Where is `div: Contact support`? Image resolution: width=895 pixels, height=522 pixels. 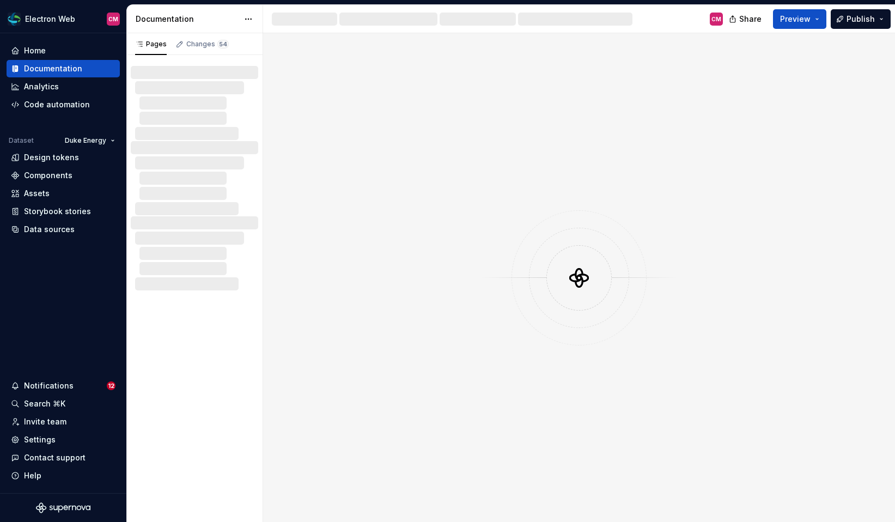 div: Contact support is located at coordinates (54, 458).